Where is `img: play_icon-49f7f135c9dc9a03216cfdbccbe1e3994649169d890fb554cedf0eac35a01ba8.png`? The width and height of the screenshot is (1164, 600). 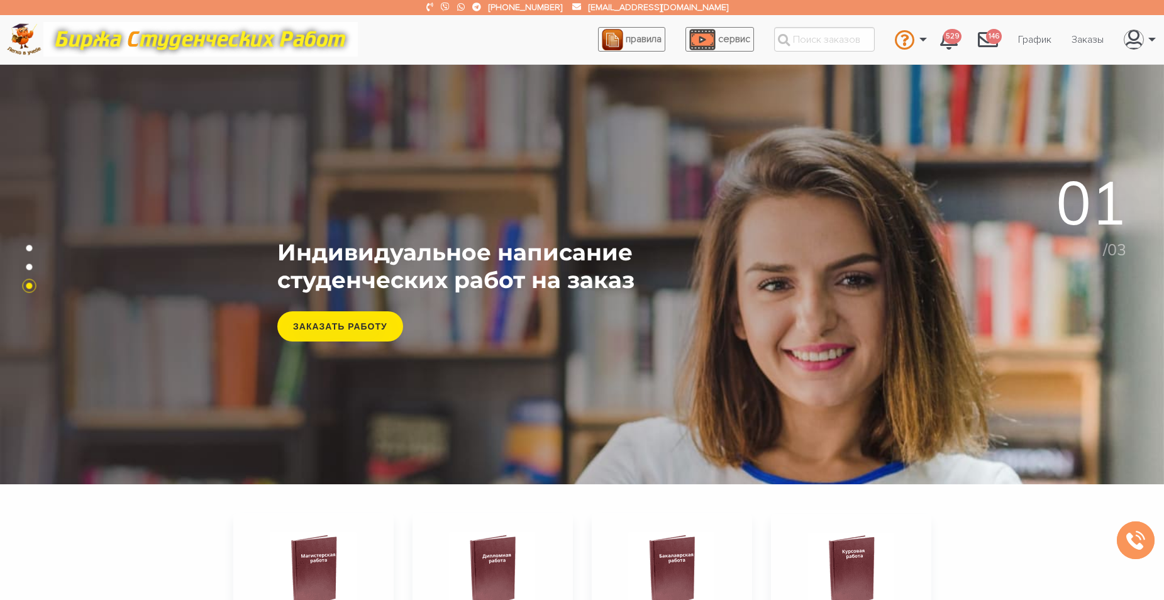
img: play_icon-49f7f135c9dc9a03216cfdbccbe1e3994649169d890fb554cedf0eac35a01ba8.png is located at coordinates (703, 40).